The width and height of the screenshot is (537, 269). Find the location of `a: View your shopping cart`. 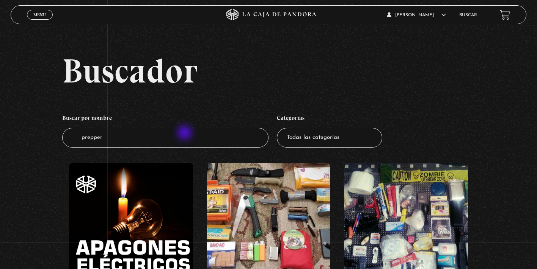

a: View your shopping cart is located at coordinates (504, 15).